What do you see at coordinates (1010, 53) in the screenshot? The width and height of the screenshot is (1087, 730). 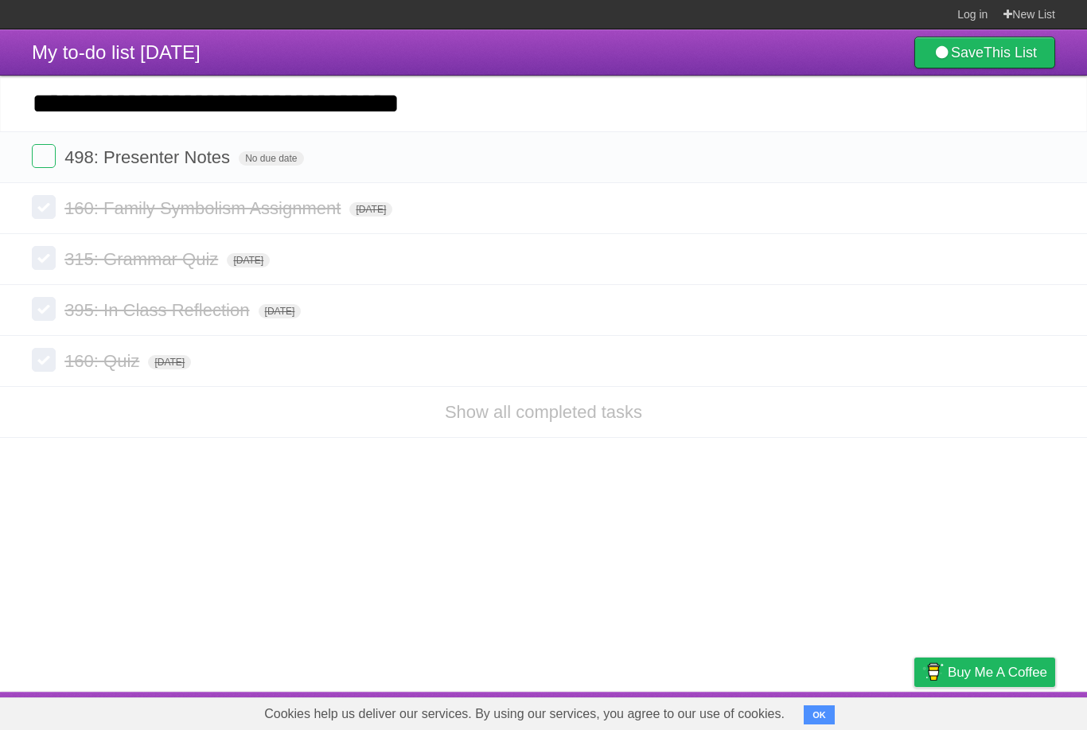 I see `b: This List` at bounding box center [1010, 53].